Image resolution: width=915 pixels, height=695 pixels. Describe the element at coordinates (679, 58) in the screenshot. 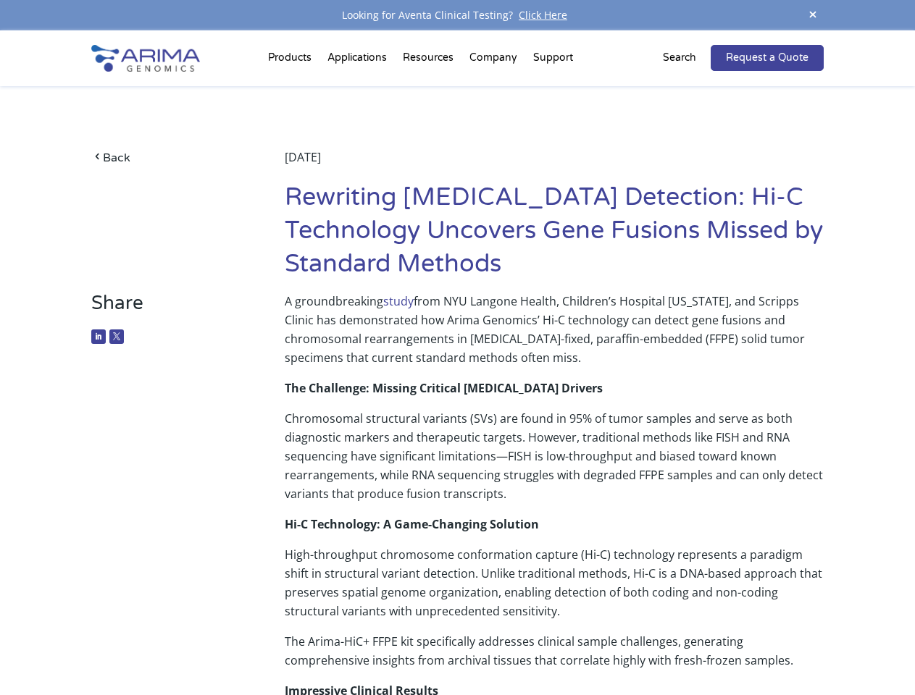

I see `p: Search` at that location.